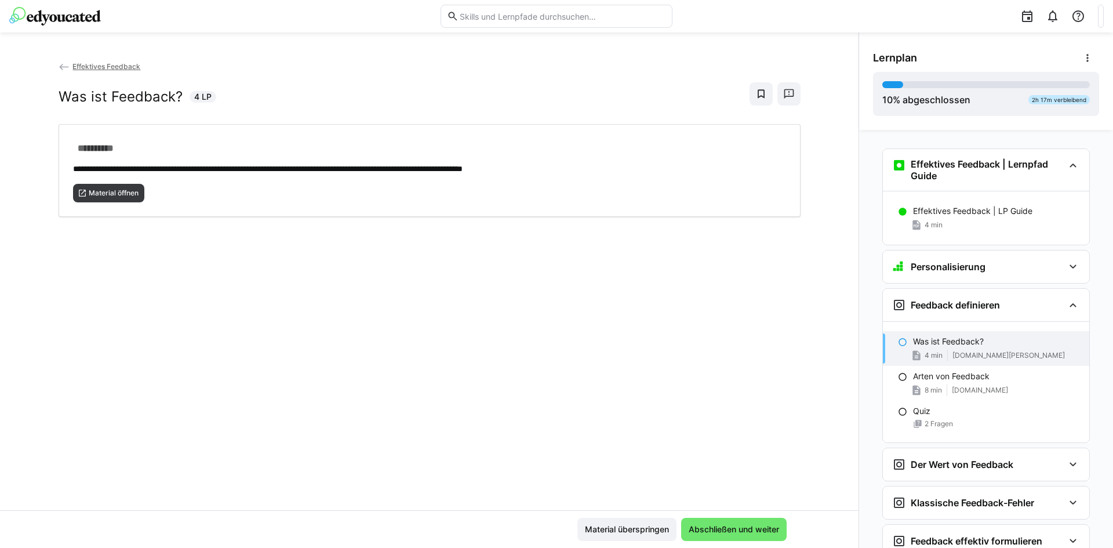 Image resolution: width=1113 pixels, height=548 pixels. I want to click on h3: Klassische Feedback-Fehler, so click(972, 503).